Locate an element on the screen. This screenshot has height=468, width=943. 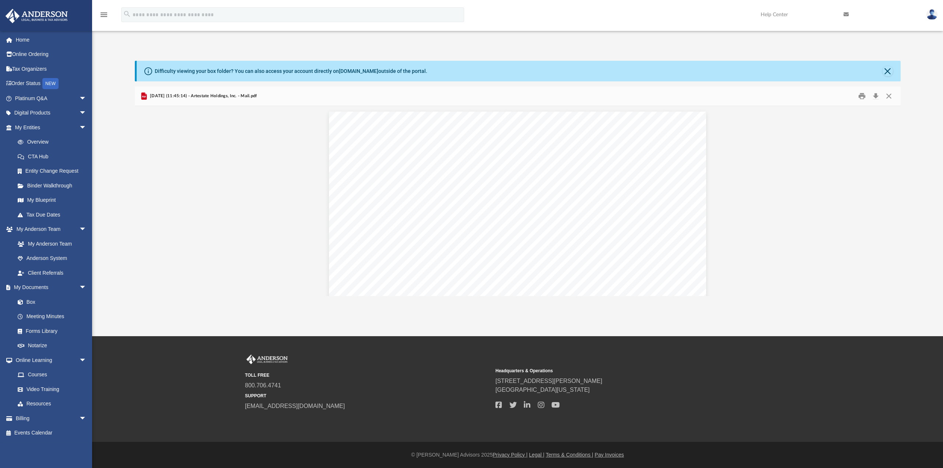
a: Video Training is located at coordinates (50, 389).